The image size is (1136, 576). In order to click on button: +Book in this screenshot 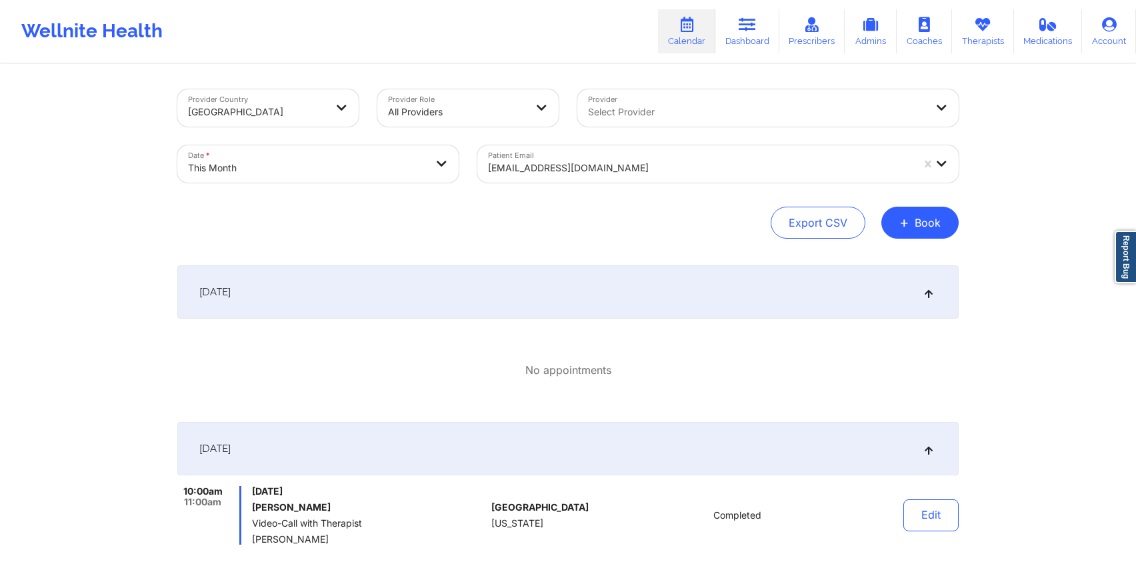, I will do `click(920, 223)`.